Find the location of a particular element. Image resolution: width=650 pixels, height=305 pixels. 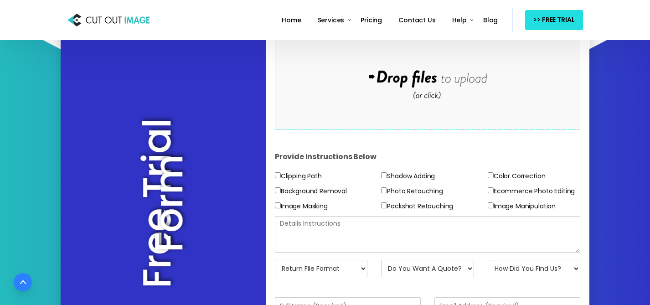

input: Image Manipulation is located at coordinates (490, 205).